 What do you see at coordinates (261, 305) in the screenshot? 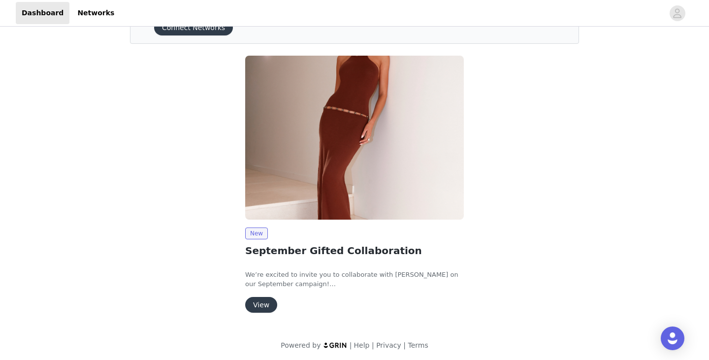
I see `button: View` at bounding box center [261, 305].